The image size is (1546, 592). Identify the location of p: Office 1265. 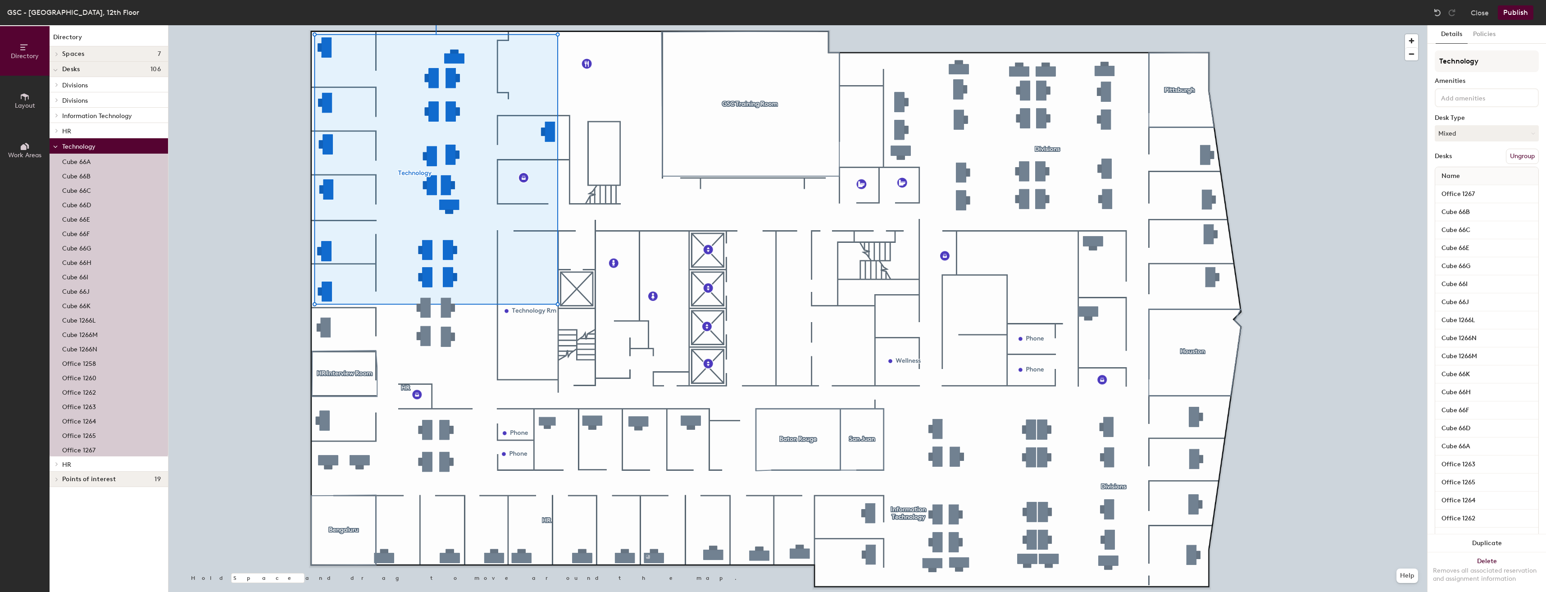
(79, 434).